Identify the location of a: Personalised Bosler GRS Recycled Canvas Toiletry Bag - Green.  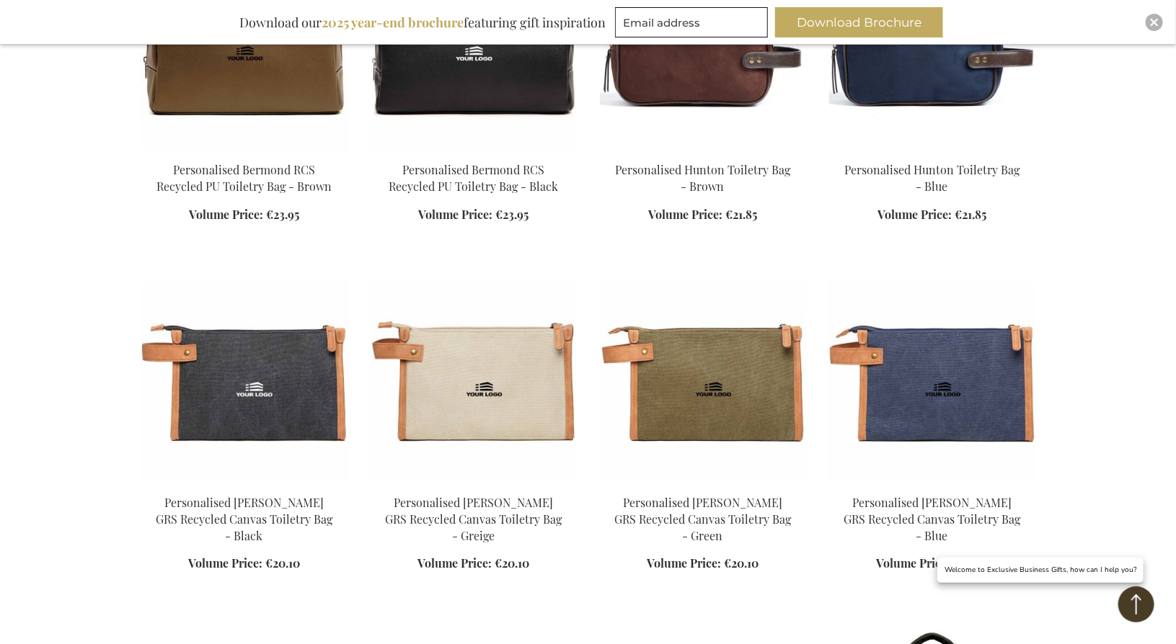
(703, 484).